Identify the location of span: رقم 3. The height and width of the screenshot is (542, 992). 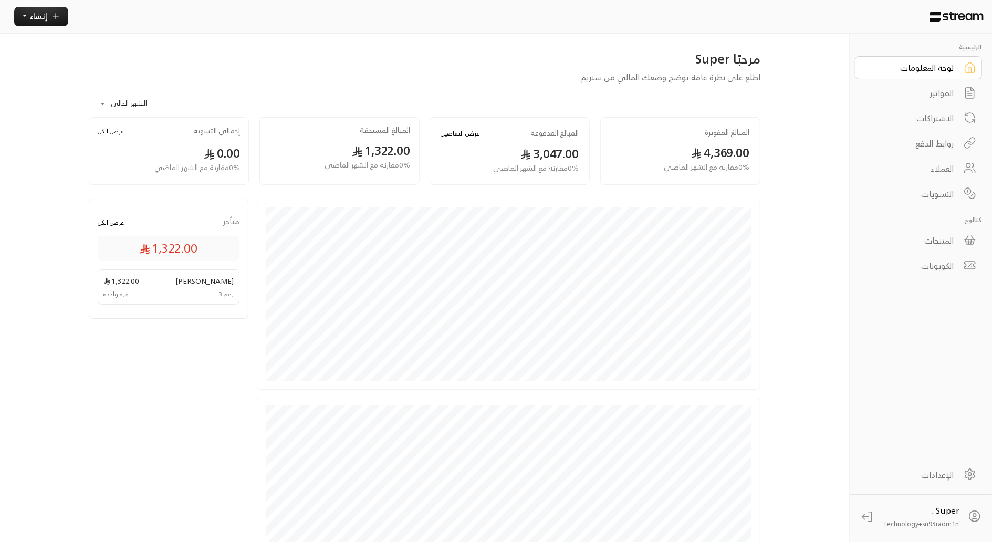
(226, 294).